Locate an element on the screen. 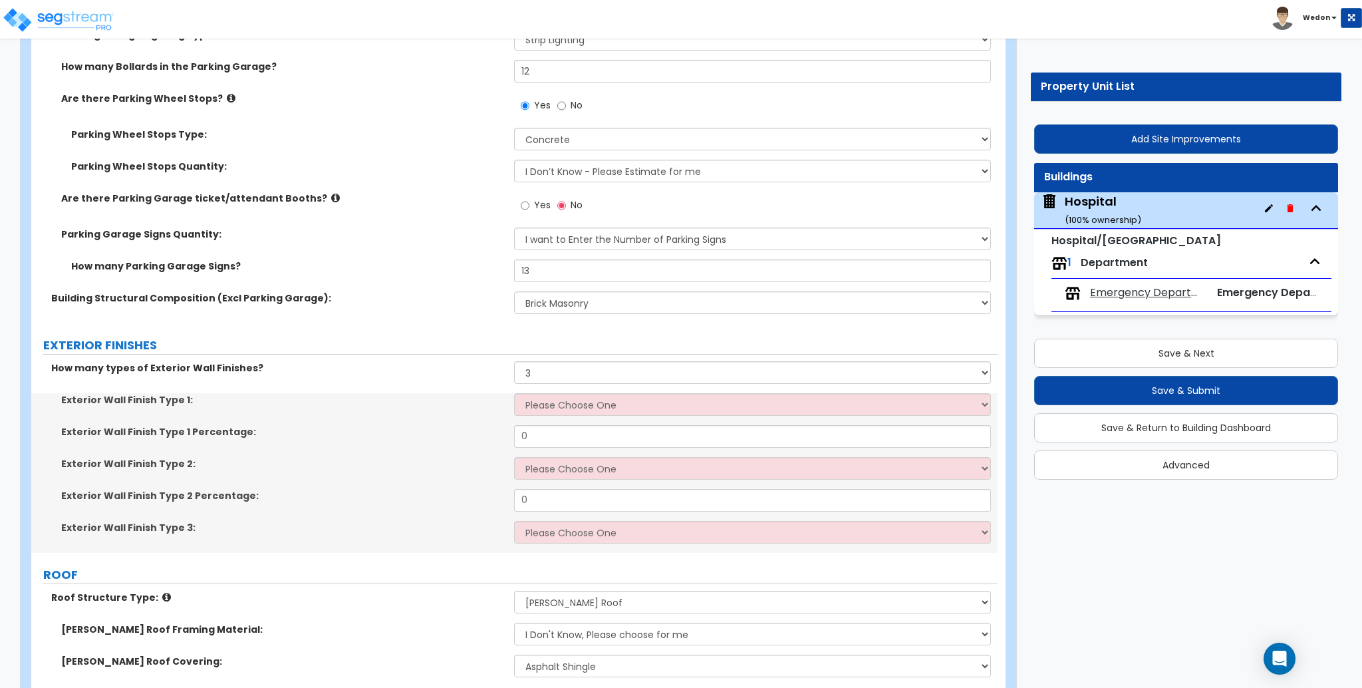 Image resolution: width=1362 pixels, height=688 pixels. label: Exterior Wall Finish Type 1 Percentage: is located at coordinates (283, 432).